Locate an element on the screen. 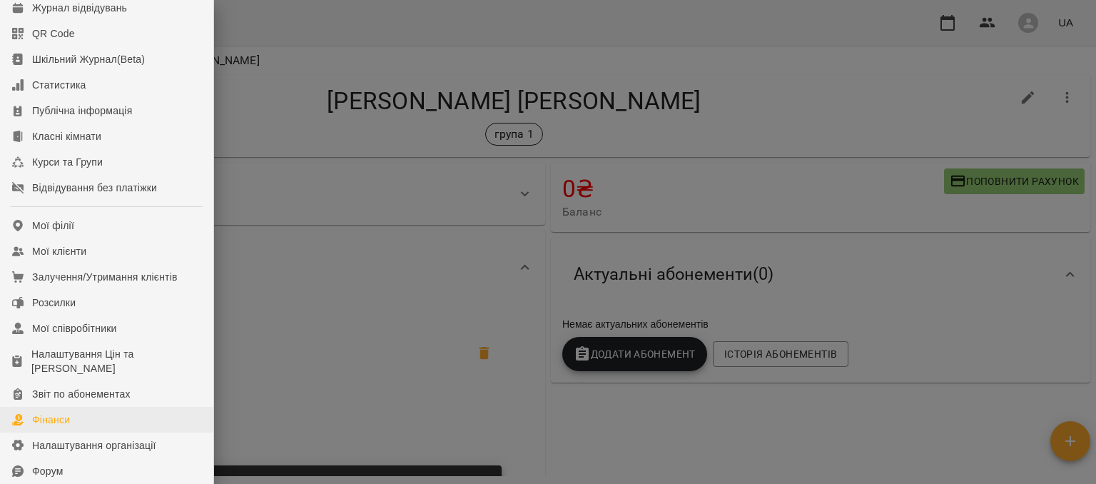 The image size is (1096, 484). div: Розсилки is located at coordinates (54, 303).